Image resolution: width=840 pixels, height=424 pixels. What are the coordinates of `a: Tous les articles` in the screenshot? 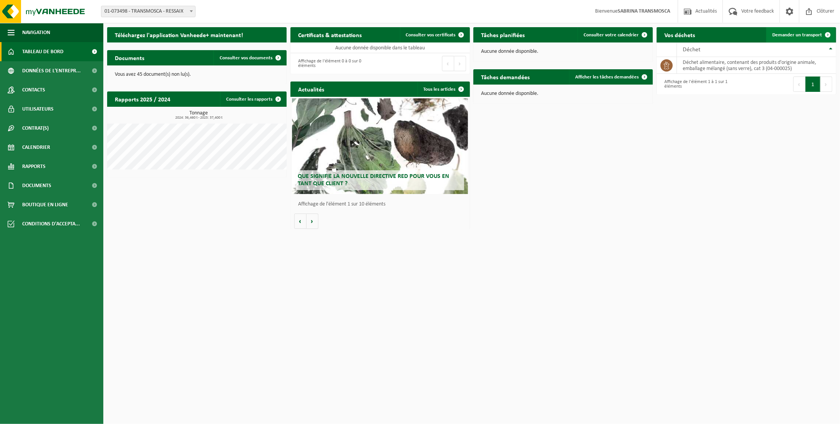 It's located at (443, 89).